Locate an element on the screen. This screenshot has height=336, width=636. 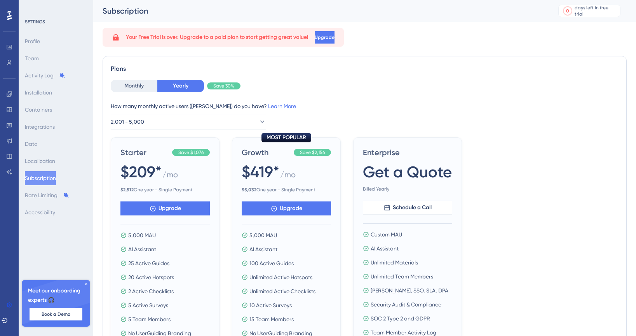
button: Yearly is located at coordinates (181, 86).